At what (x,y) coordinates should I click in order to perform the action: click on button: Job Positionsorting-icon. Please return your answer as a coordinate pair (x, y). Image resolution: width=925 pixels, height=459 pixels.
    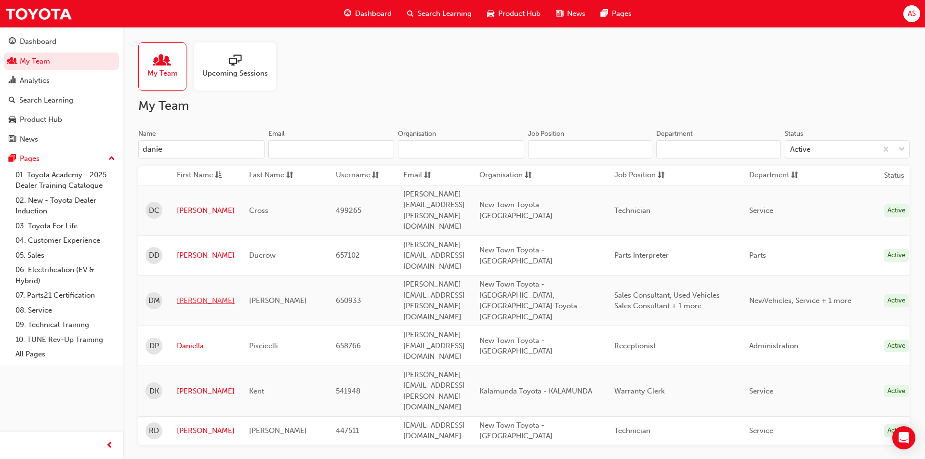
    Looking at the image, I should click on (641, 175).